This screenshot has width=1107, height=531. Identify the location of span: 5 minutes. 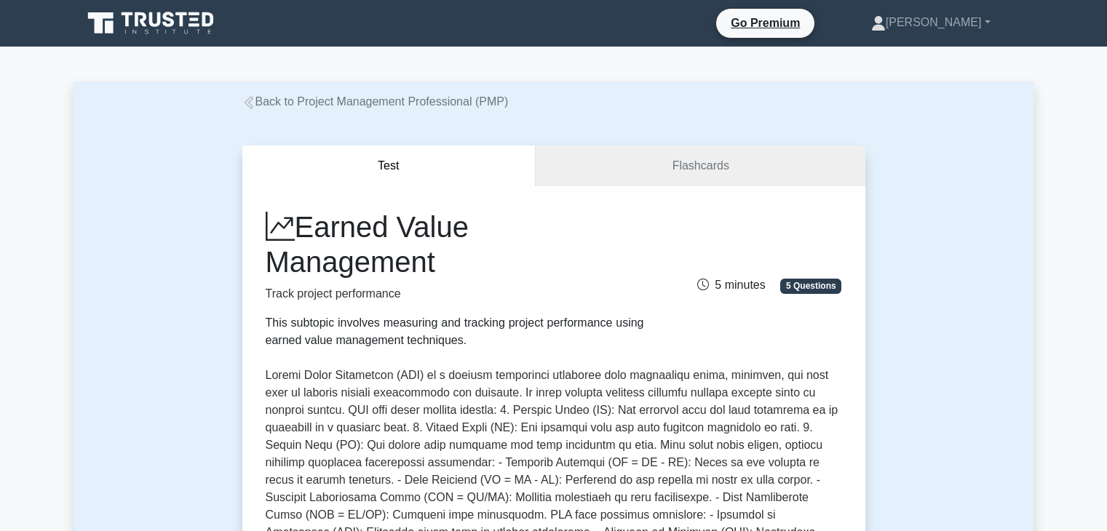
(731, 285).